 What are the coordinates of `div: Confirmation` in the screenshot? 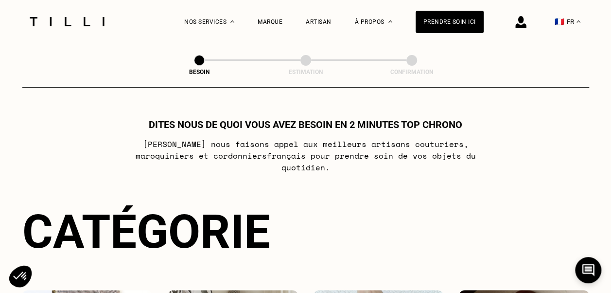 It's located at (412, 72).